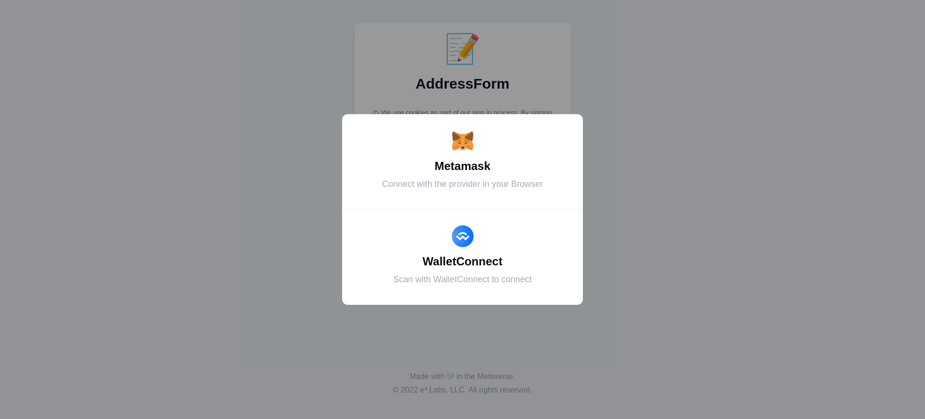 This screenshot has width=925, height=419. Describe the element at coordinates (462, 279) in the screenshot. I see `div: Scan with WalletConnect to connect` at that location.